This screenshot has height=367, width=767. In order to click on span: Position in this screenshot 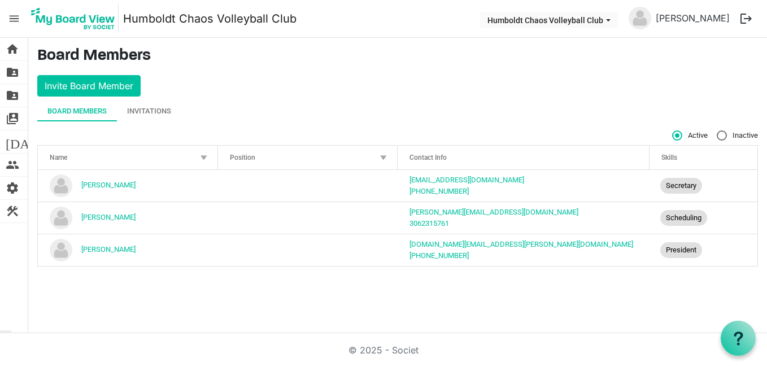, I will do `click(242, 158)`.